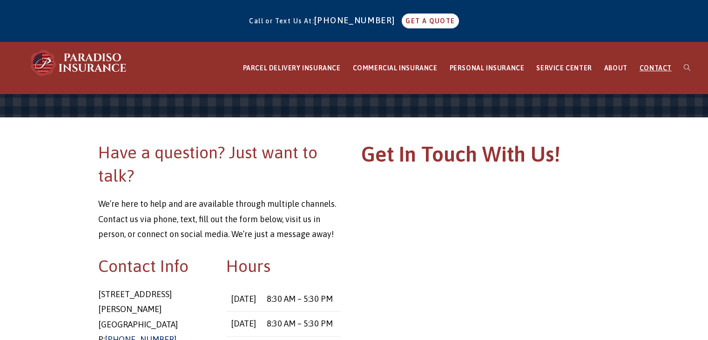 This screenshot has width=708, height=340. What do you see at coordinates (564, 68) in the screenshot?
I see `span: SERVICE CENTER` at bounding box center [564, 68].